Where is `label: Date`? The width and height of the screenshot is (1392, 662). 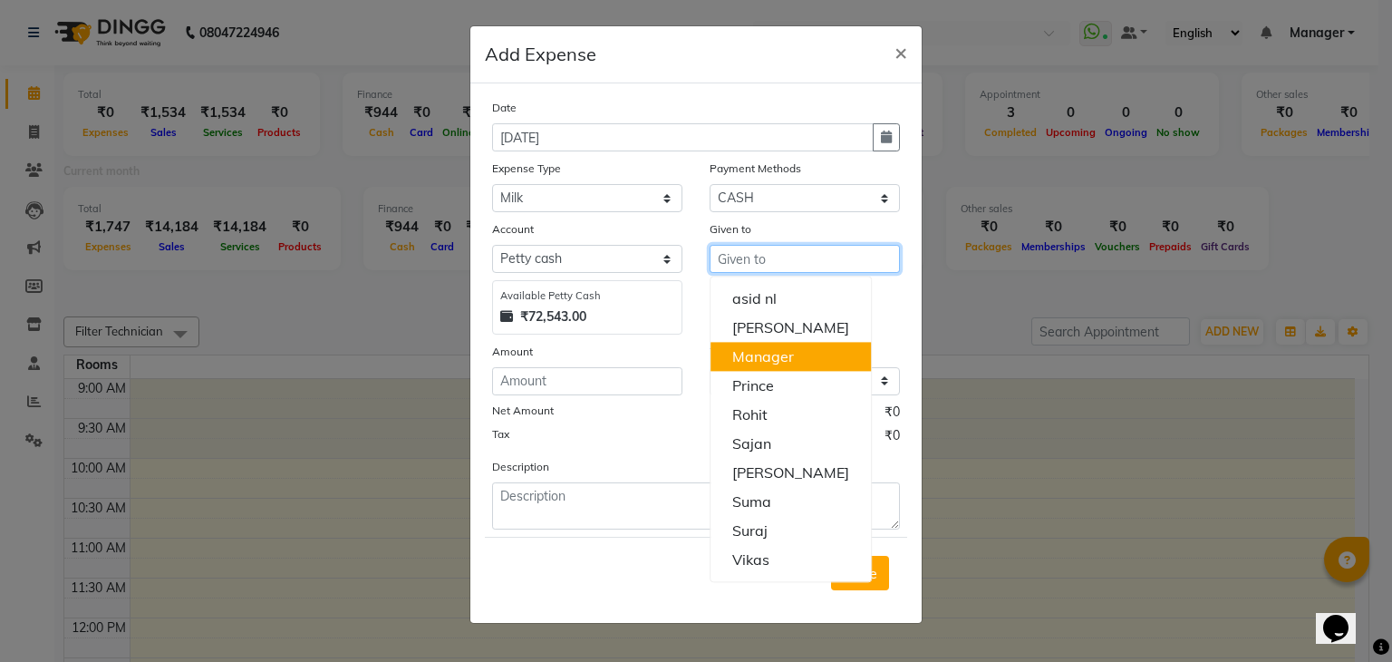 label: Date is located at coordinates (504, 108).